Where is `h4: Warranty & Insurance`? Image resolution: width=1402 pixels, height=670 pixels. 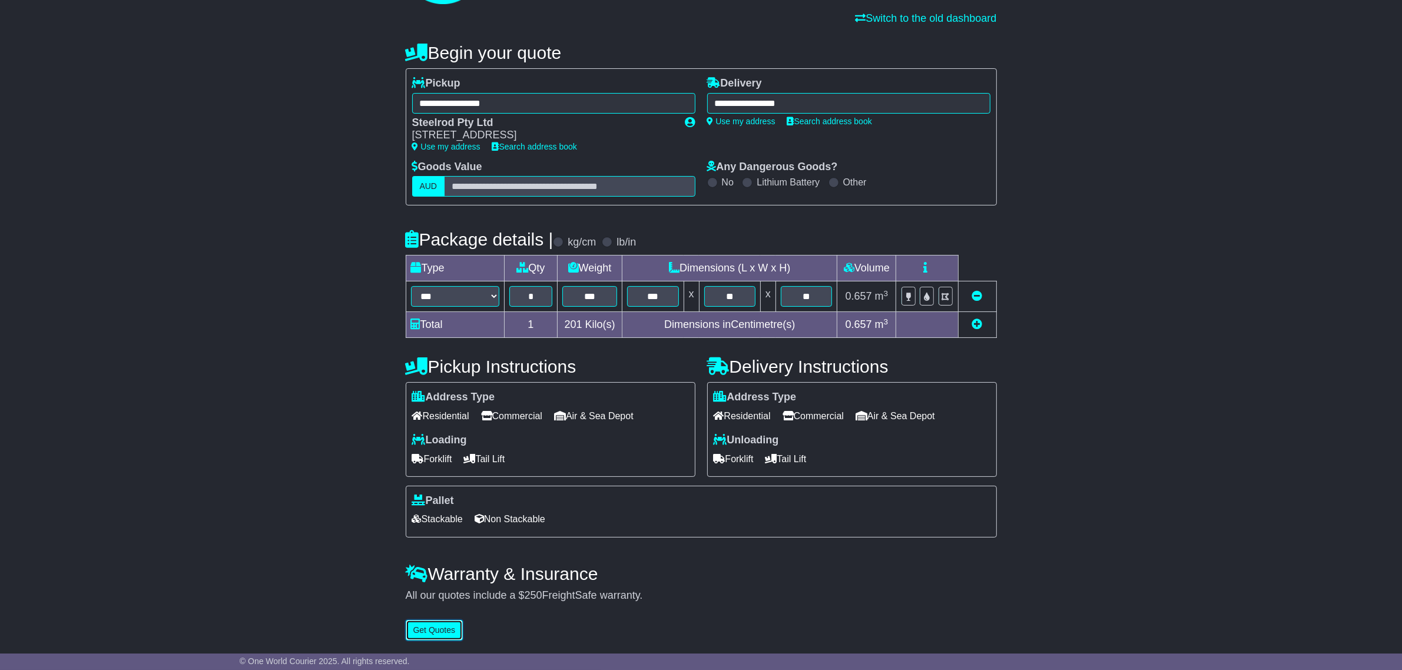 h4: Warranty & Insurance is located at coordinates (701, 573).